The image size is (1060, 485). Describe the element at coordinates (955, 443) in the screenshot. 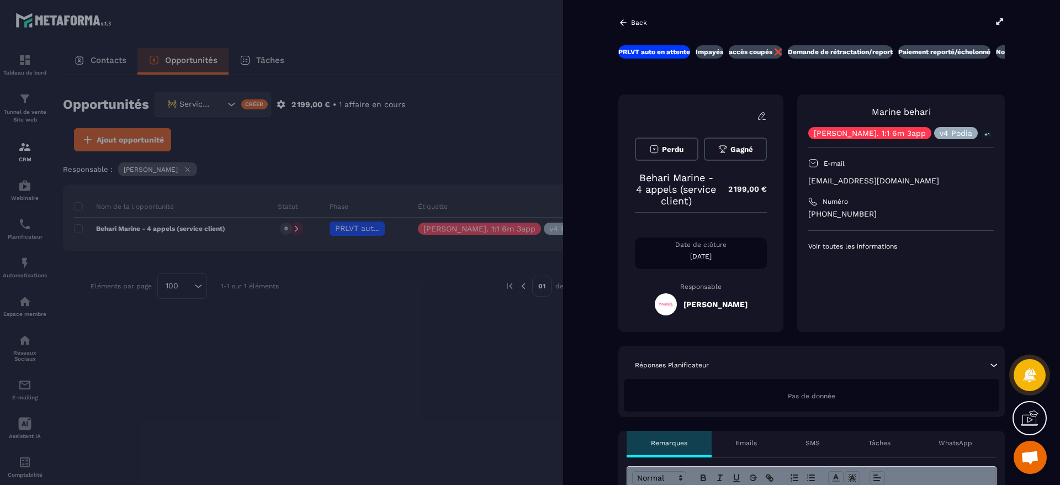

I see `p: WhatsApp` at that location.